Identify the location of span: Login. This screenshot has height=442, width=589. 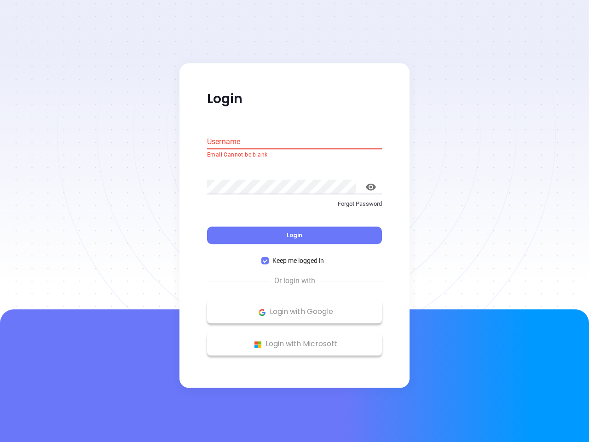
(295, 235).